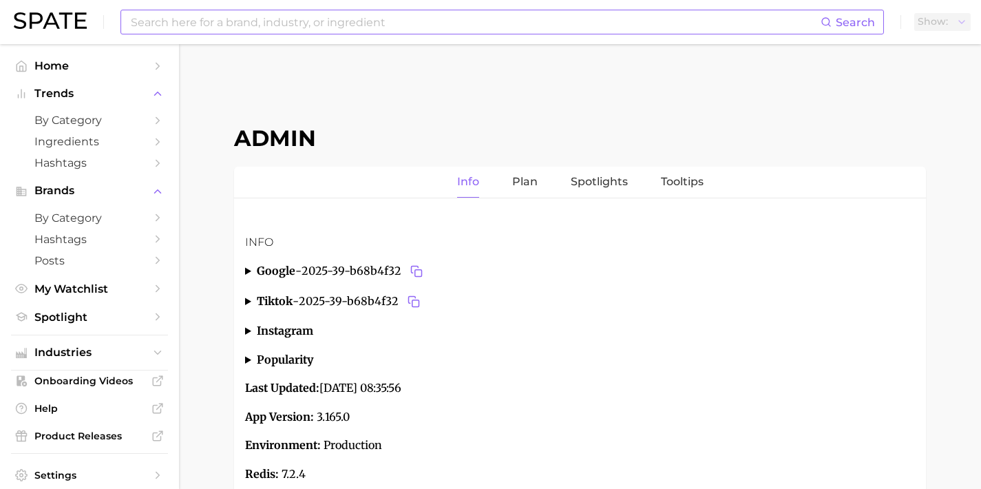 This screenshot has width=981, height=489. What do you see at coordinates (89, 408) in the screenshot?
I see `a: Help` at bounding box center [89, 408].